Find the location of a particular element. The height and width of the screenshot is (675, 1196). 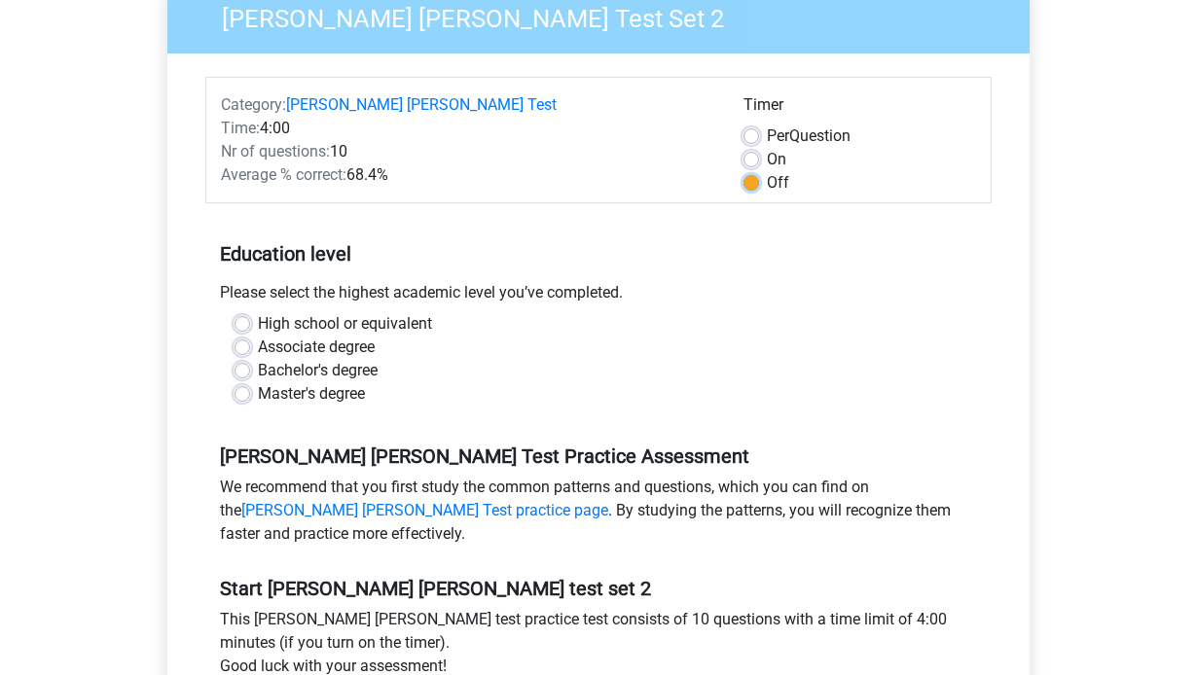

label: Associate degree is located at coordinates (316, 347).